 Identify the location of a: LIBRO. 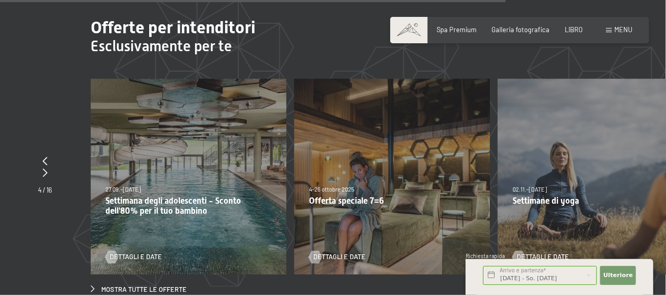
(574, 30).